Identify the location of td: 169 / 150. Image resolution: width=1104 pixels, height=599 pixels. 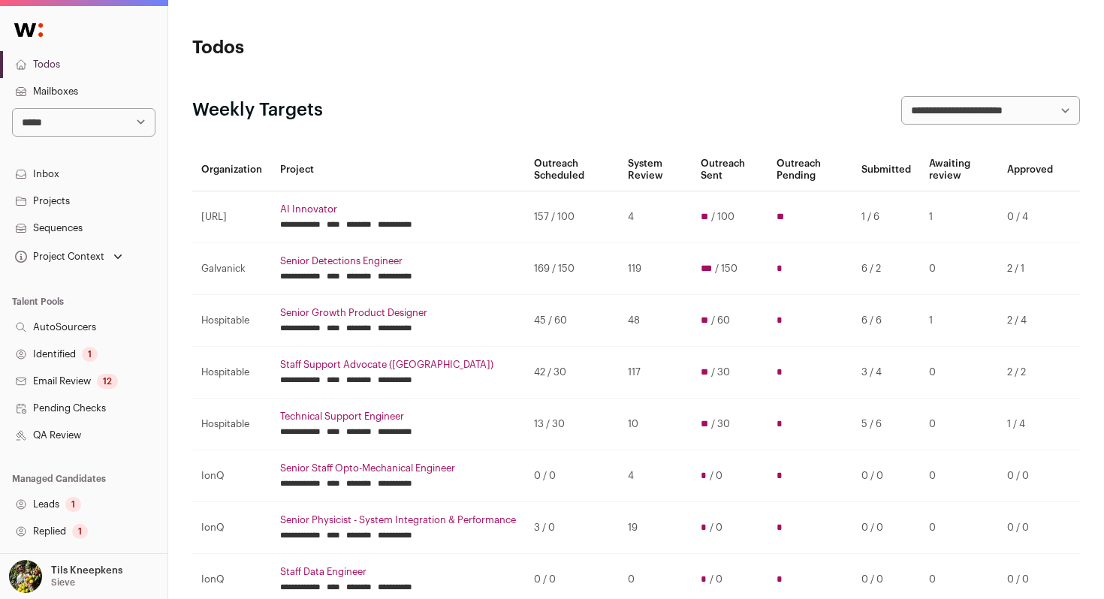
(572, 269).